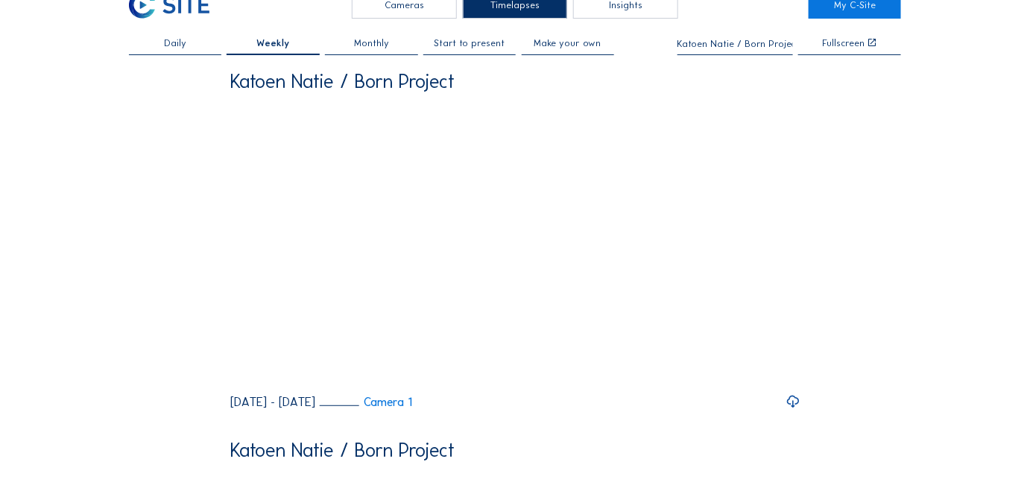 The width and height of the screenshot is (1030, 494). Describe the element at coordinates (175, 43) in the screenshot. I see `span: Daily` at that location.